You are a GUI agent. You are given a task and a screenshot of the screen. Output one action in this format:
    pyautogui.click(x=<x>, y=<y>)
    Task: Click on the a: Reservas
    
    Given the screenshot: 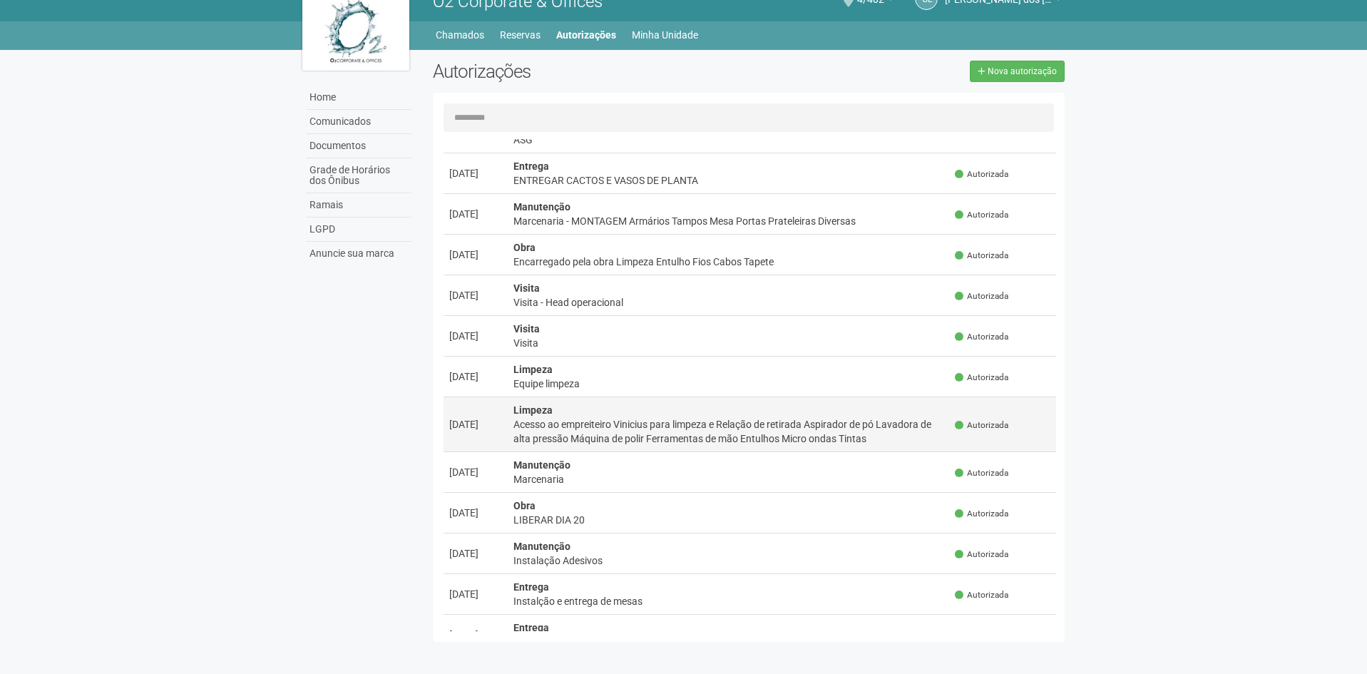 What is the action you would take?
    pyautogui.click(x=520, y=35)
    